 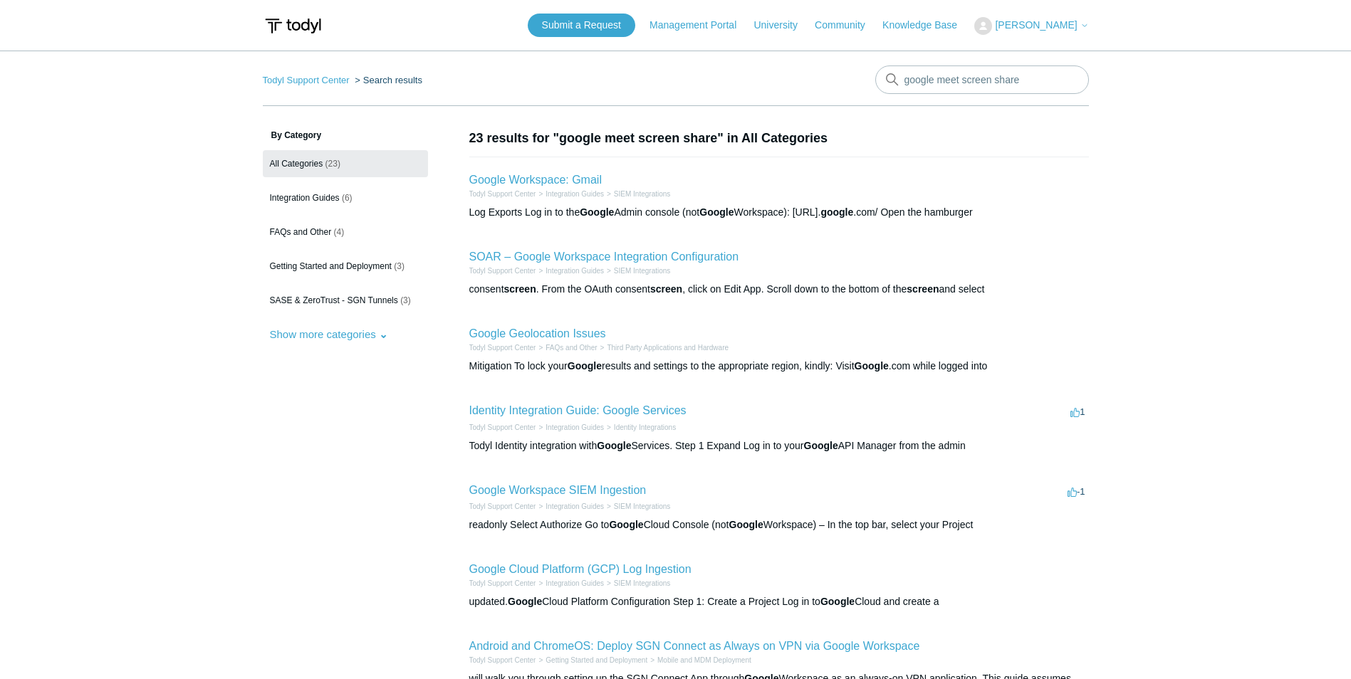 What do you see at coordinates (640, 427) in the screenshot?
I see `li: Identity Integrations` at bounding box center [640, 427].